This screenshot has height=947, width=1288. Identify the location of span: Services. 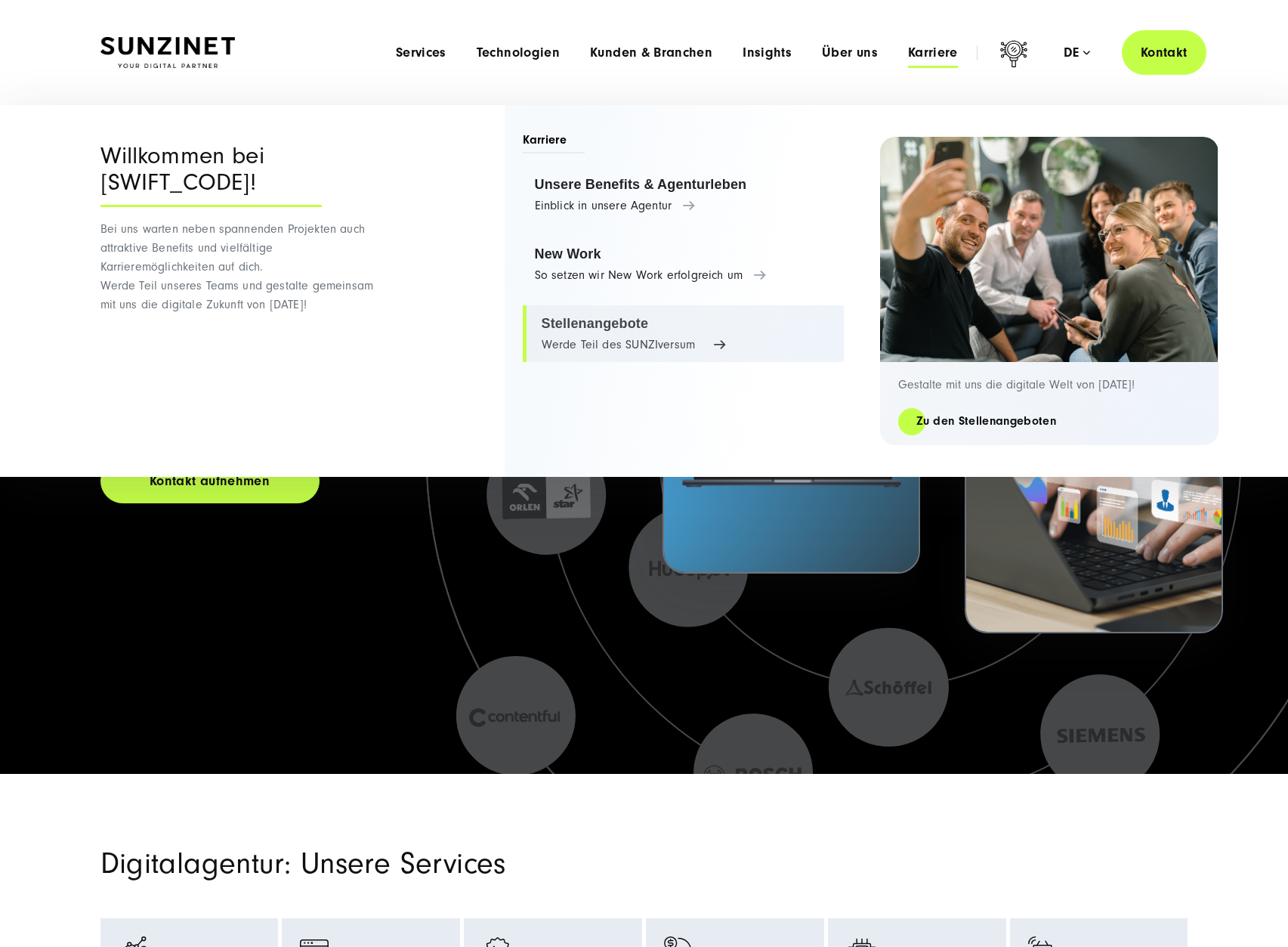
(421, 53).